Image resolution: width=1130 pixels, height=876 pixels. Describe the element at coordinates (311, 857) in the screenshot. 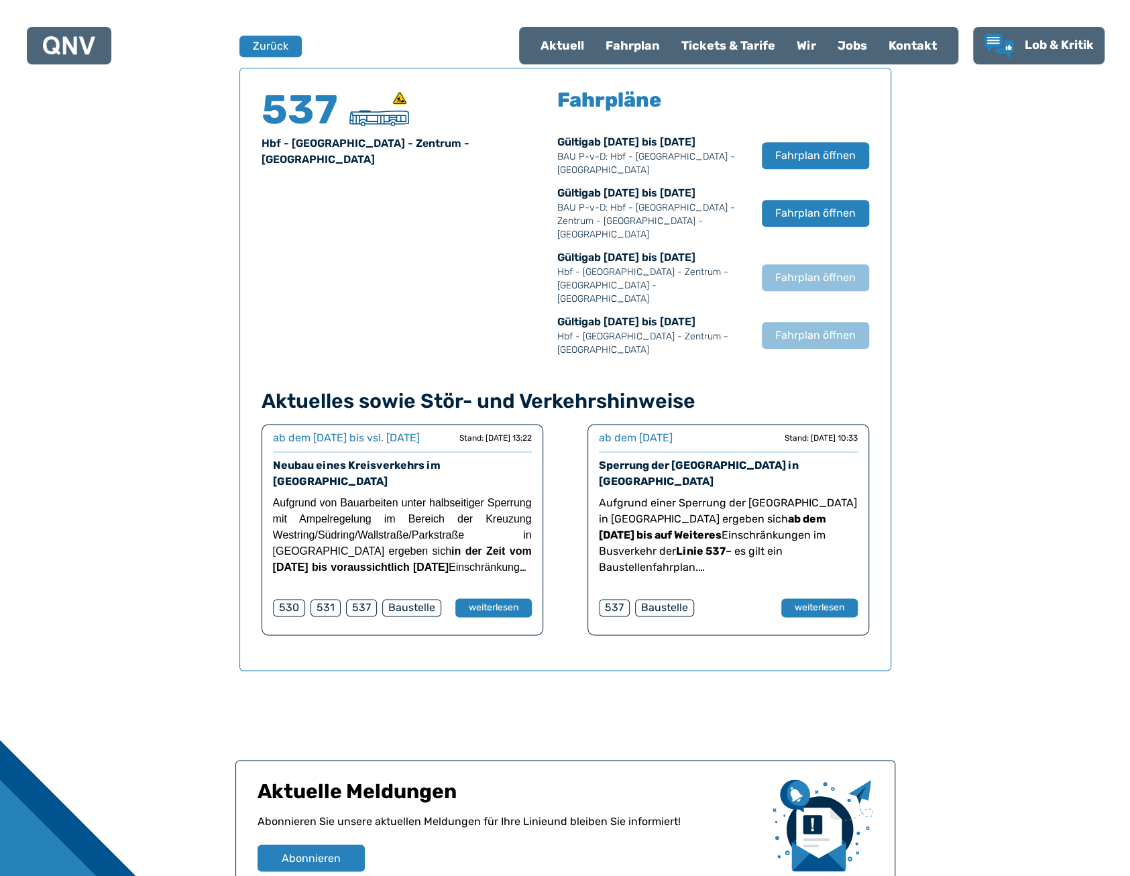

I see `button: Abonnieren` at that location.